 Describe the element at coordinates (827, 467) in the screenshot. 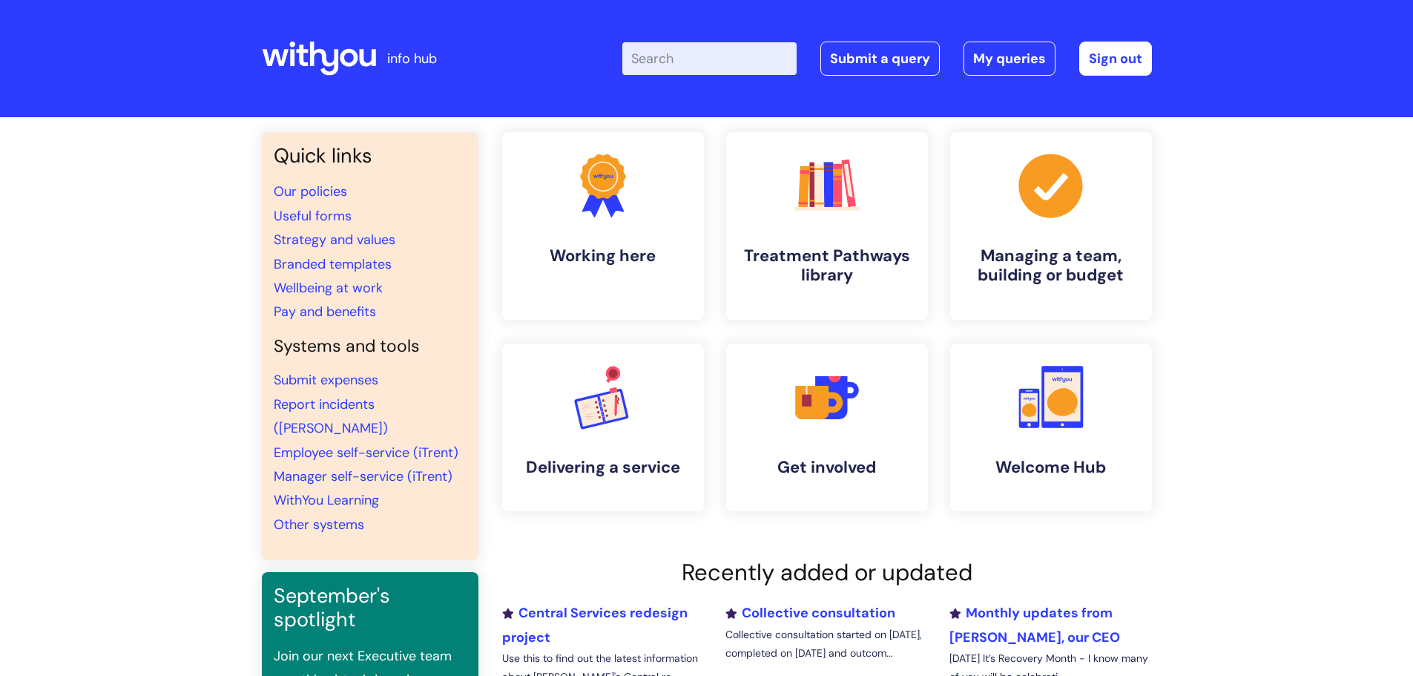

I see `h4: Get involved` at that location.